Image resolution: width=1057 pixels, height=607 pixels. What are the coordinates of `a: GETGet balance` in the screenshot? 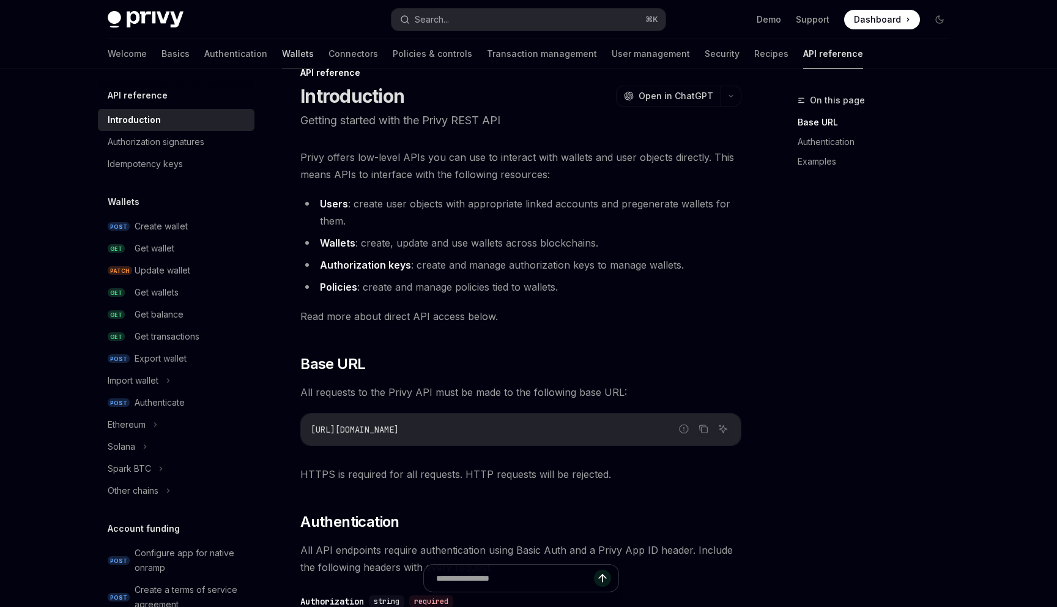 It's located at (176, 314).